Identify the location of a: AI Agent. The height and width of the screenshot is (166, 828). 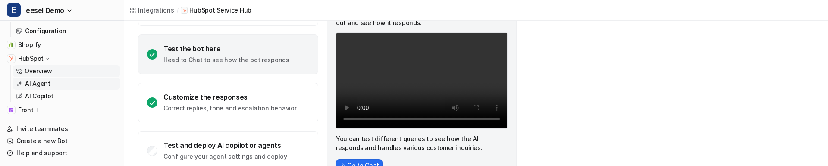
(66, 84).